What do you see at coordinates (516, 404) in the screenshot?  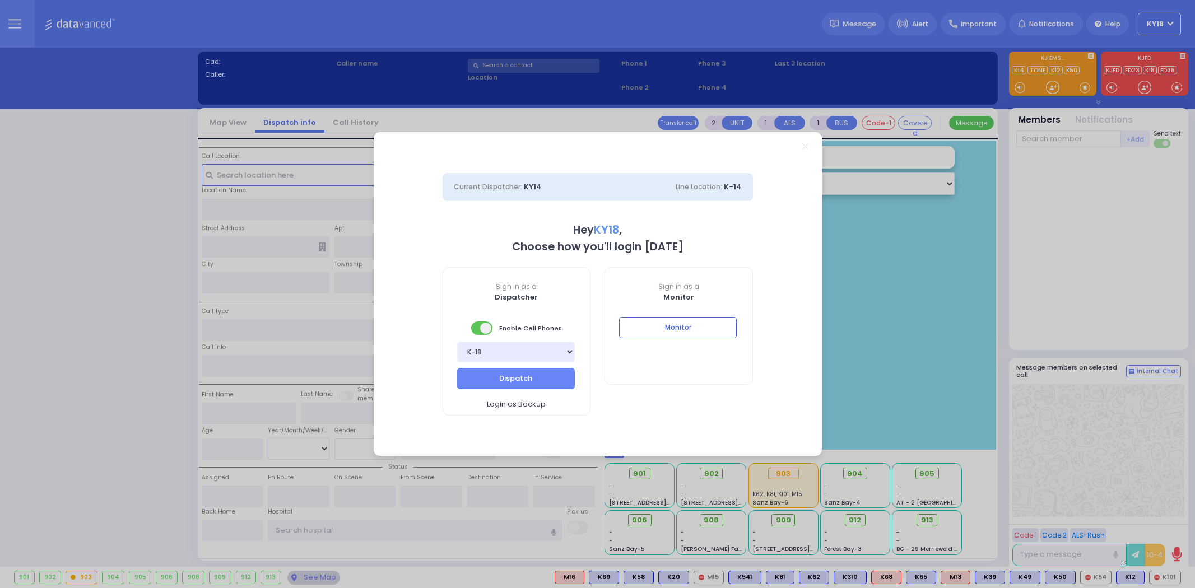 I see `span: Login as Backup` at bounding box center [516, 404].